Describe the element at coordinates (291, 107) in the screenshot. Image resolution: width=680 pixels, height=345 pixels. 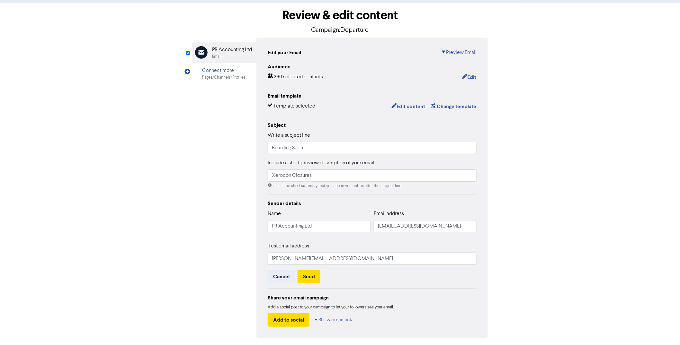
I see `div: Template selected` at that location.